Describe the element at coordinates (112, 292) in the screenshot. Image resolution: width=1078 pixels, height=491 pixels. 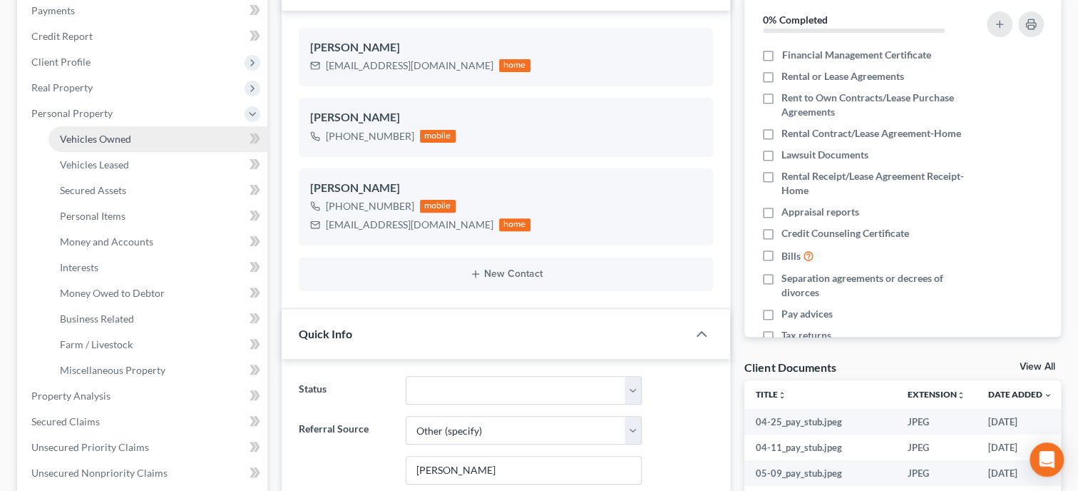
I see `span: Money Owed to Debtor` at that location.